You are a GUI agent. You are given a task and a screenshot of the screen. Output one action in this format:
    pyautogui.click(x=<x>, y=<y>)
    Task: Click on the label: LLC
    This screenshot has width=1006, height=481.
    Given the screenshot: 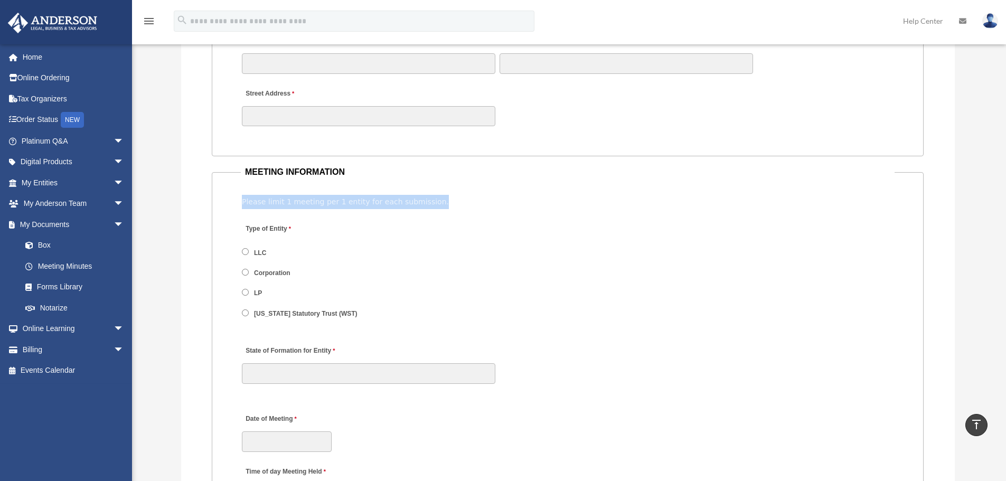 What is the action you would take?
    pyautogui.click(x=260, y=253)
    